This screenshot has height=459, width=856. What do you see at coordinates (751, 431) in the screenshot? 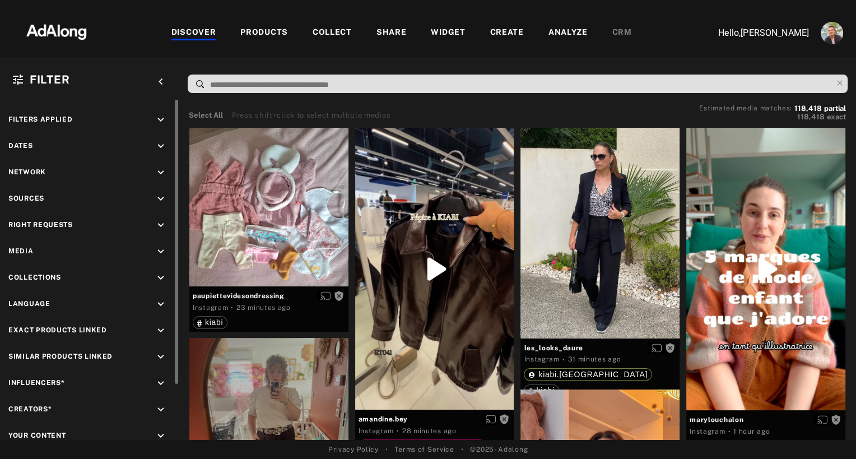
I see `time: 2025-09-24T13:58:39.000Z` at bounding box center [751, 431].